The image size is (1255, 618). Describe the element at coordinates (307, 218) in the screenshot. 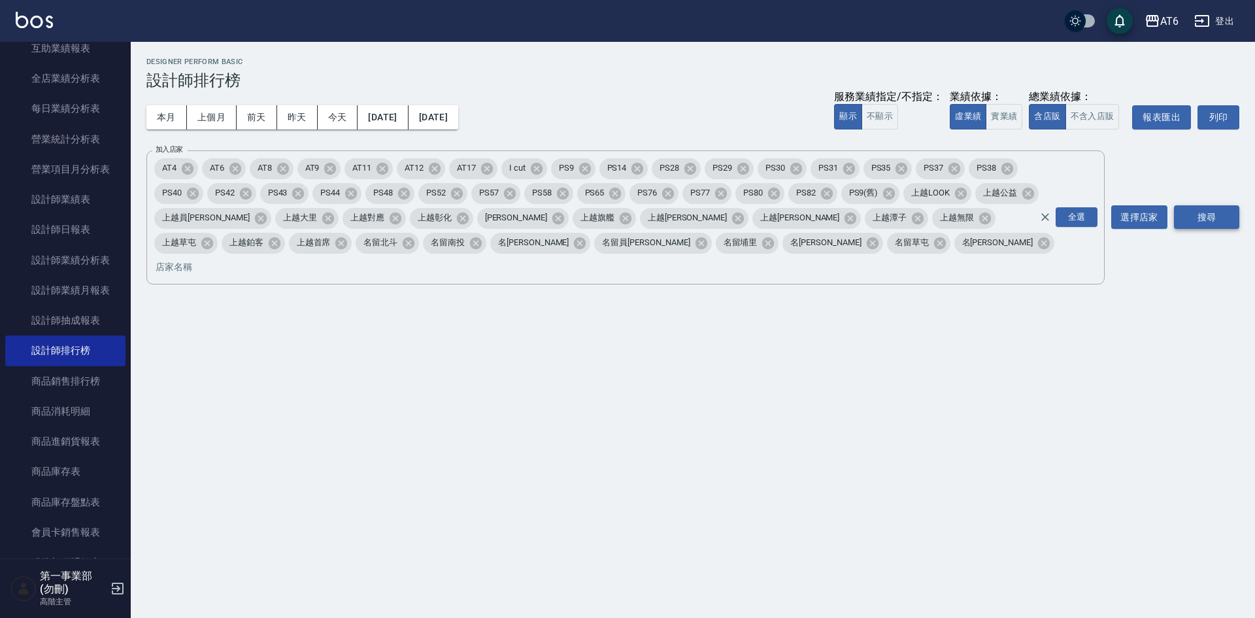

I see `div: 上越大里` at that location.